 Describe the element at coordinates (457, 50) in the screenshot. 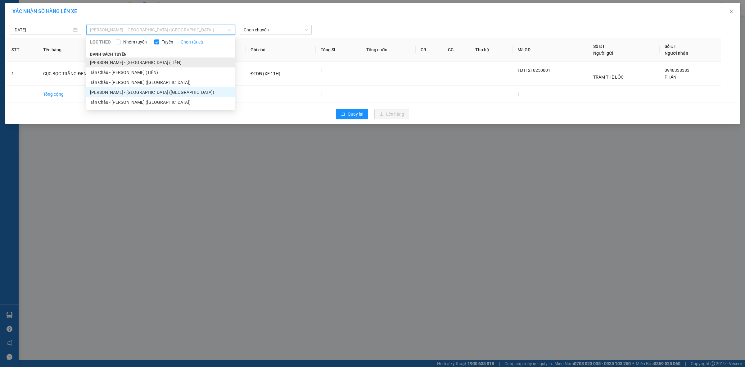

I see `th: CC` at that location.